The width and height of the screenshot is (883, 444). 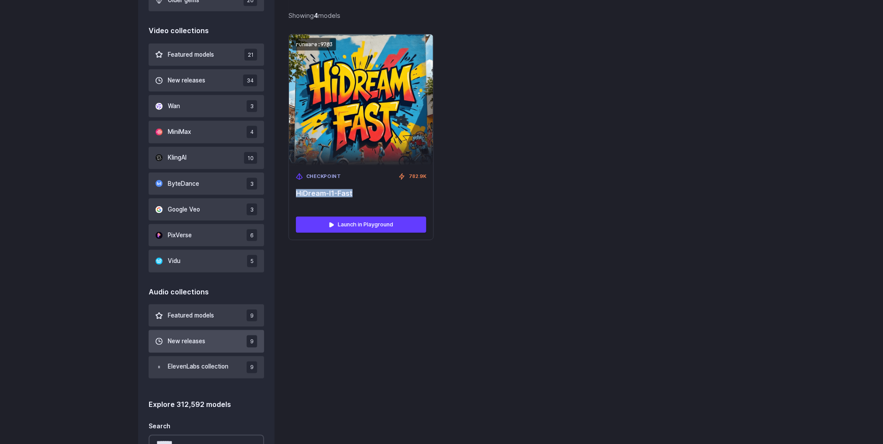 I want to click on button: KlingAI 10, so click(x=206, y=158).